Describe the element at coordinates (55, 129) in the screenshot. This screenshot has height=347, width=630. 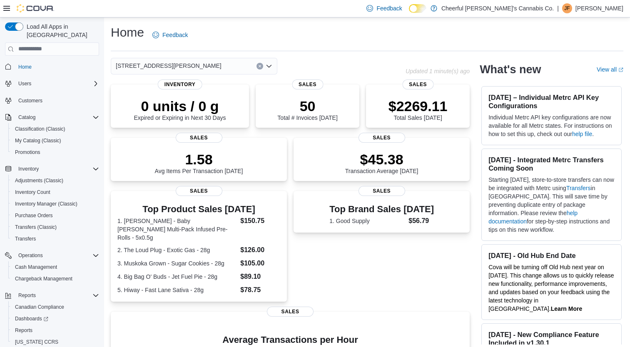
I see `span: Classification (Classic)` at that location.